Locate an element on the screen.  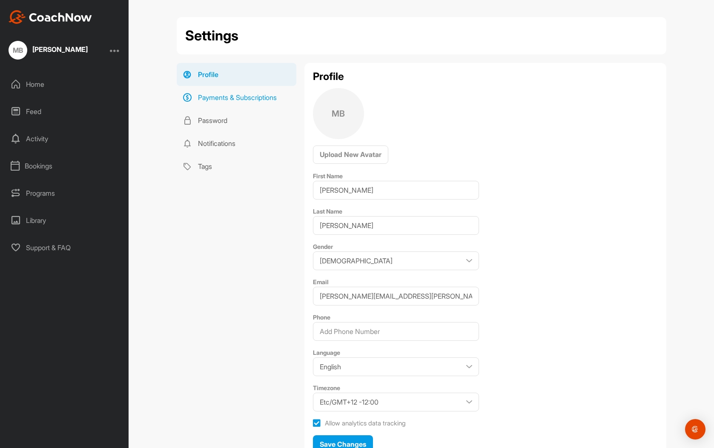
label: Last Name is located at coordinates (327, 211).